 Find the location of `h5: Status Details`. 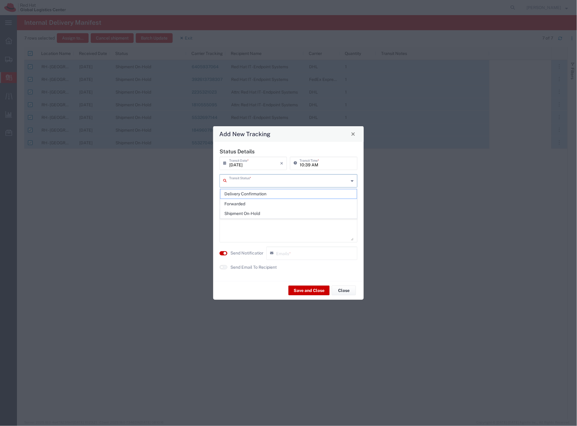

h5: Status Details is located at coordinates (288, 151).